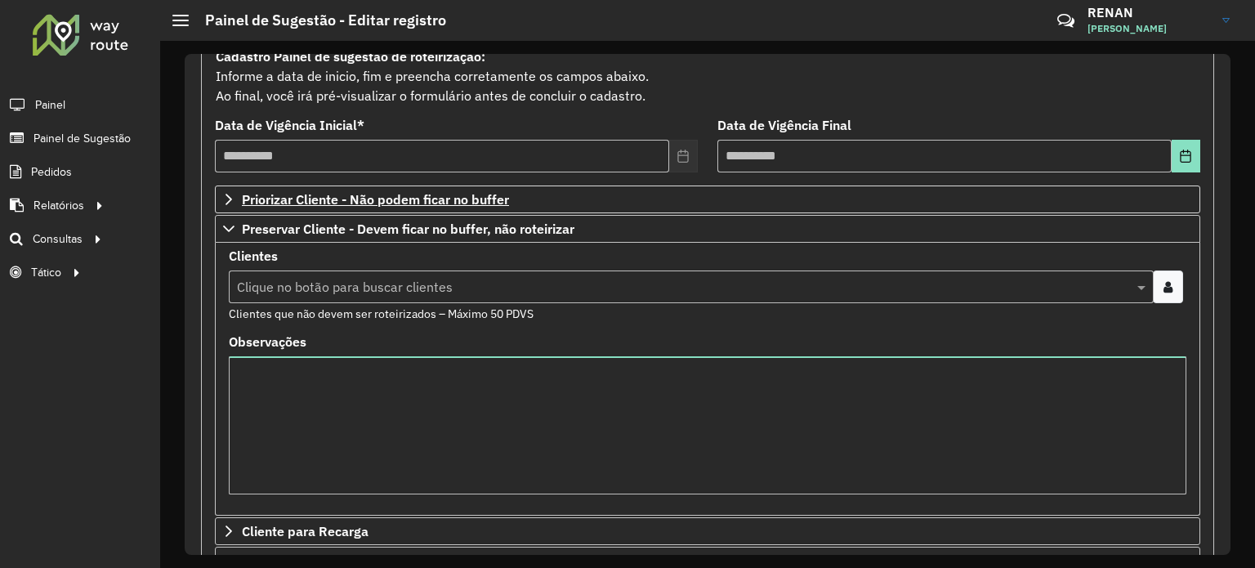 The width and height of the screenshot is (1255, 568). Describe the element at coordinates (317, 20) in the screenshot. I see `h2: Painel de Sugestão - Editar registro` at that location.